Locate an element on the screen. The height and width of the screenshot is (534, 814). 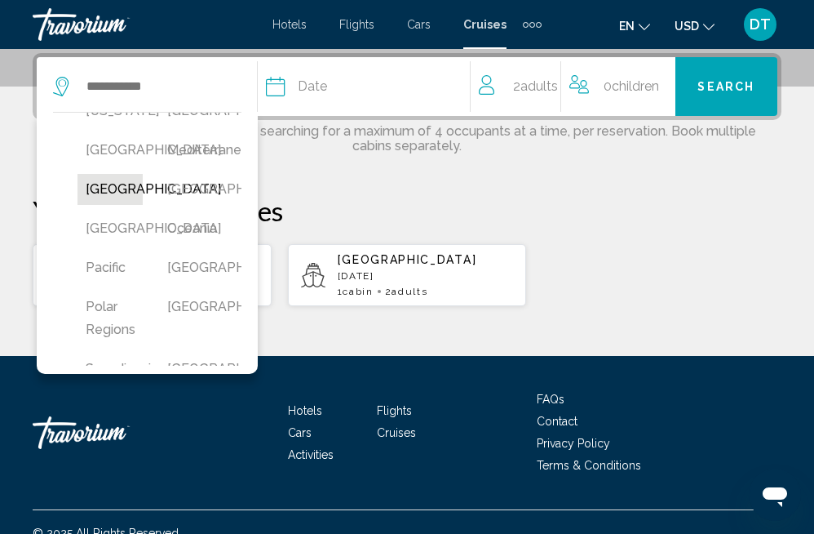
button: User Menu is located at coordinates (761, 24).